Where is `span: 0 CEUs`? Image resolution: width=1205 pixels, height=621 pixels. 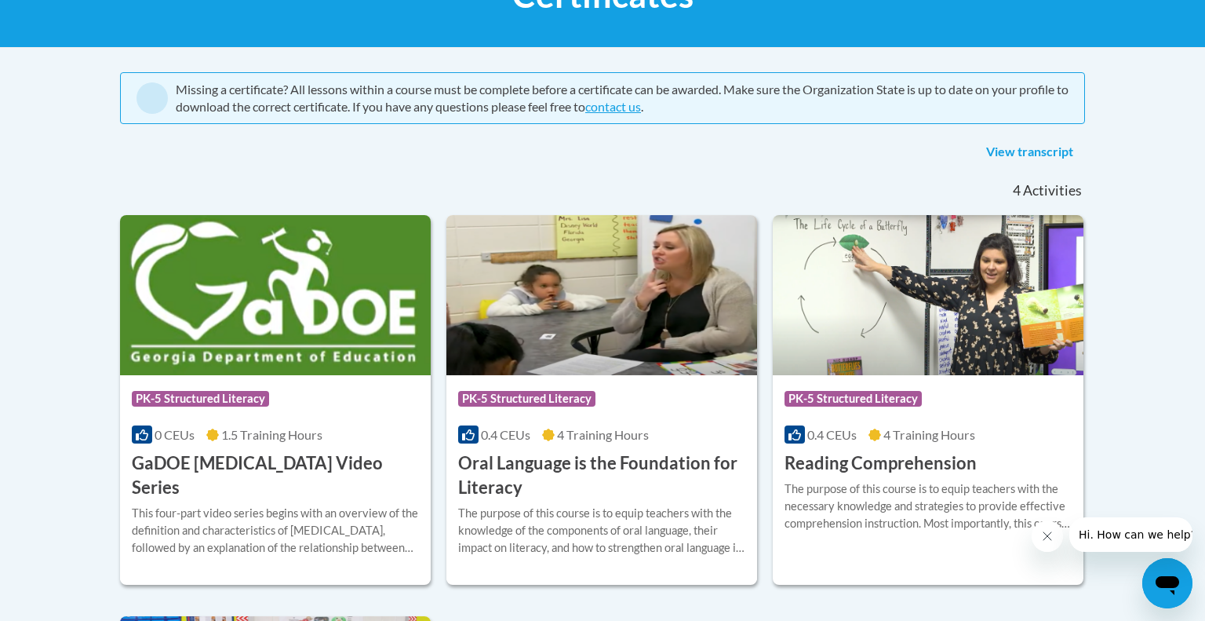
span: 0 CEUs is located at coordinates (174, 434).